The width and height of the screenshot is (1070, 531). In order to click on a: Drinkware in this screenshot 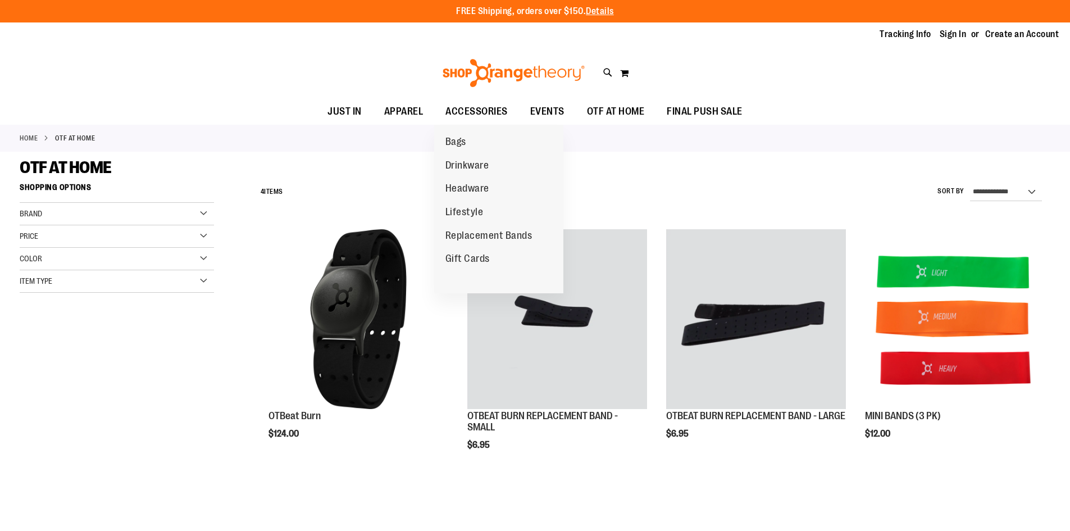, I will do `click(467, 166)`.